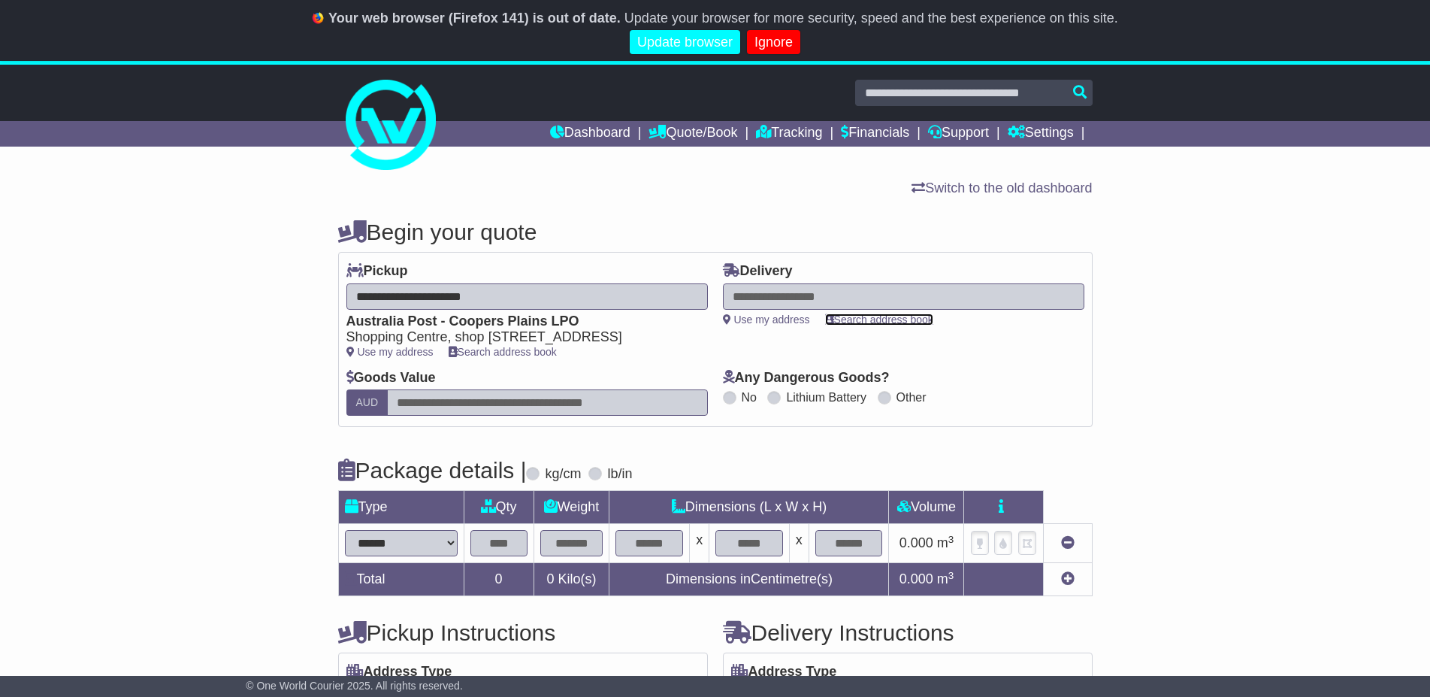 The image size is (1430, 697). Describe the element at coordinates (826, 397) in the screenshot. I see `label: Lithium Battery` at that location.